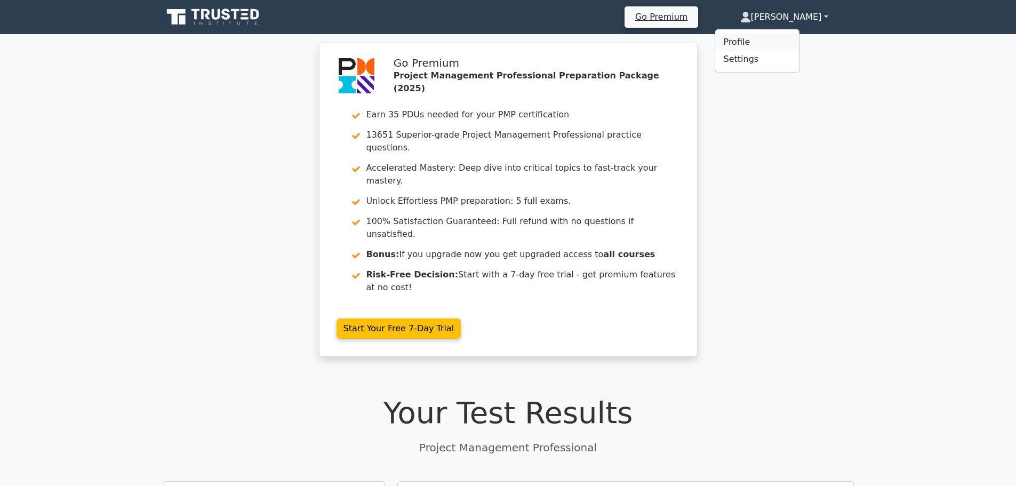 The height and width of the screenshot is (486, 1016). I want to click on a: Go Premium, so click(661, 17).